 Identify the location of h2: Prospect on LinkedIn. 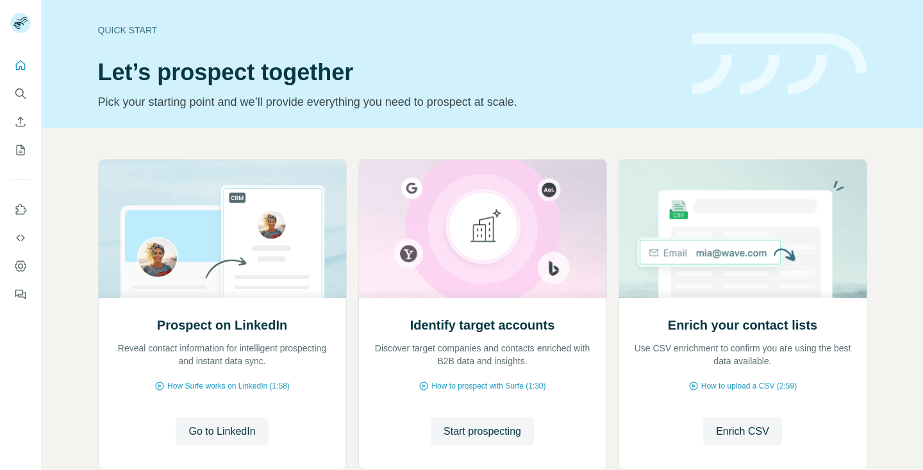
(222, 325).